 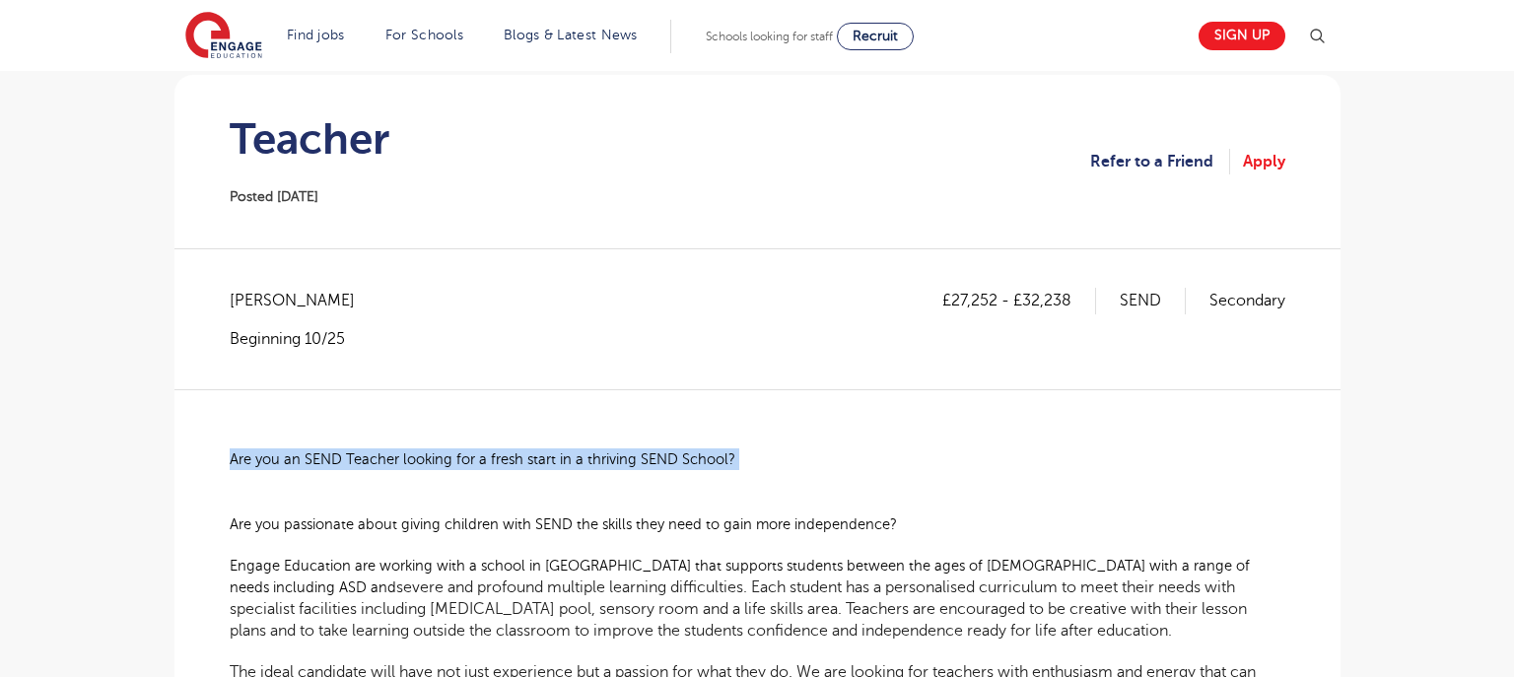 What do you see at coordinates (482, 459) in the screenshot?
I see `span: Are you an SEND Teacher looking for a fresh start in a thriving SEND School?` at bounding box center [482, 459].